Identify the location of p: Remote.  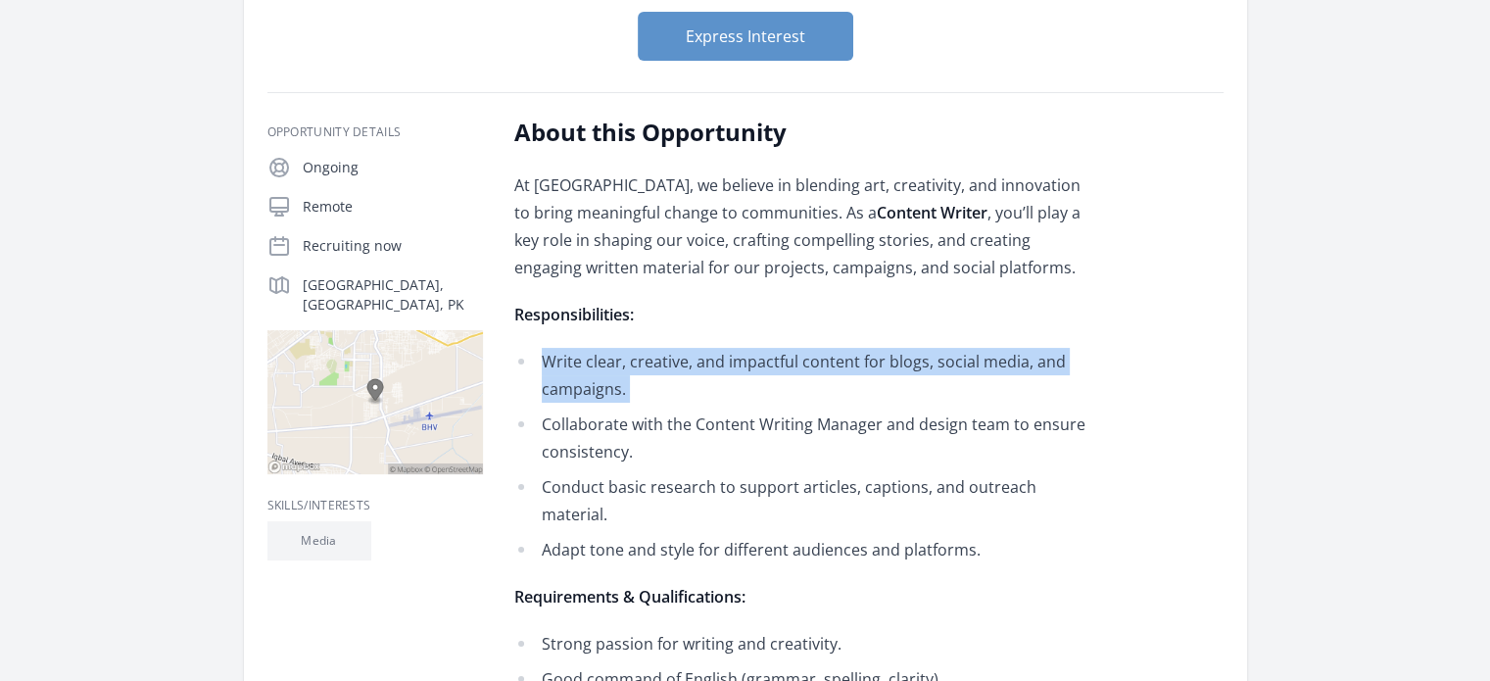
(393, 207).